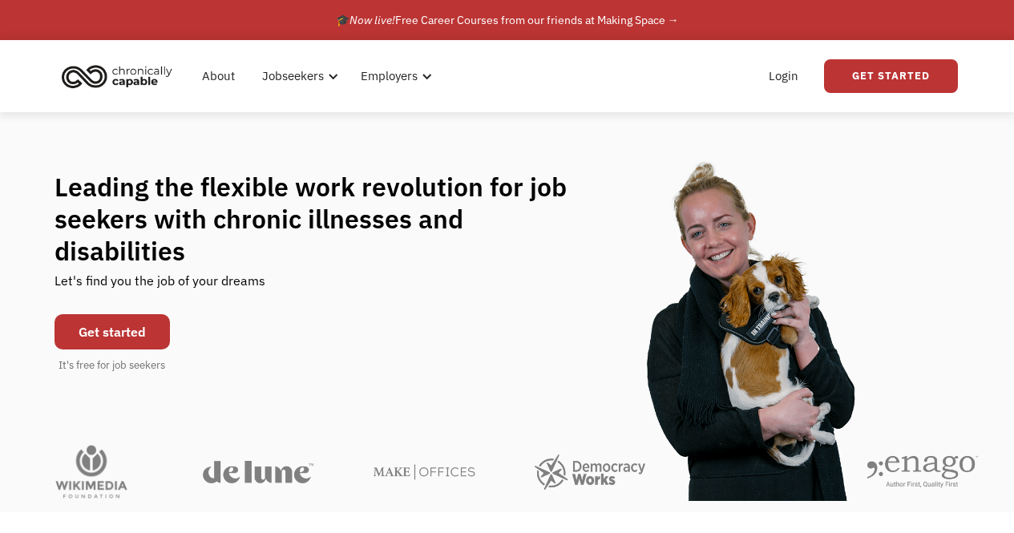  I want to click on a: Login, so click(783, 76).